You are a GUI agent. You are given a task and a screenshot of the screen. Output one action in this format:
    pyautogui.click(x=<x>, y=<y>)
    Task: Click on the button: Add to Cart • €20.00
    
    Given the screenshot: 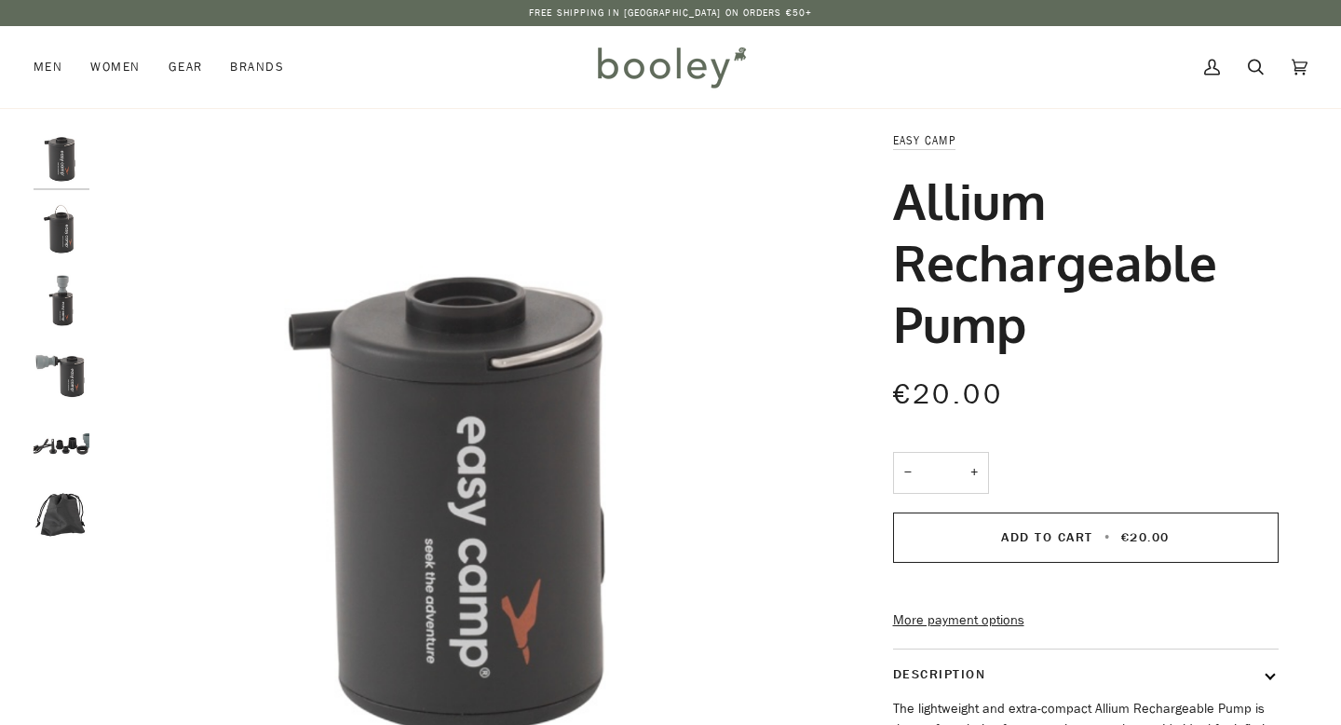 What is the action you would take?
    pyautogui.click(x=1086, y=537)
    